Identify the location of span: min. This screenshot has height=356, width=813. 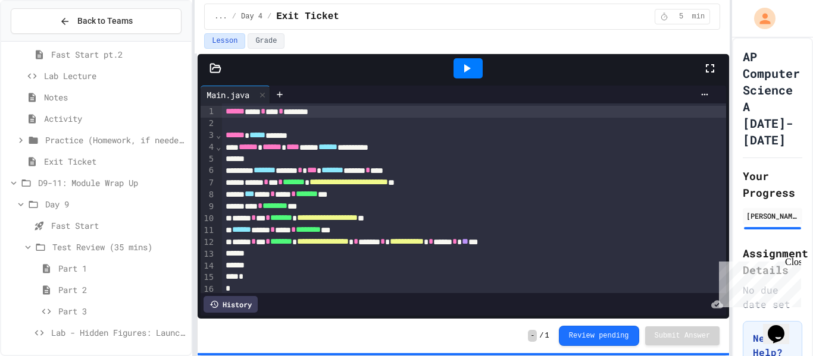
(699, 17).